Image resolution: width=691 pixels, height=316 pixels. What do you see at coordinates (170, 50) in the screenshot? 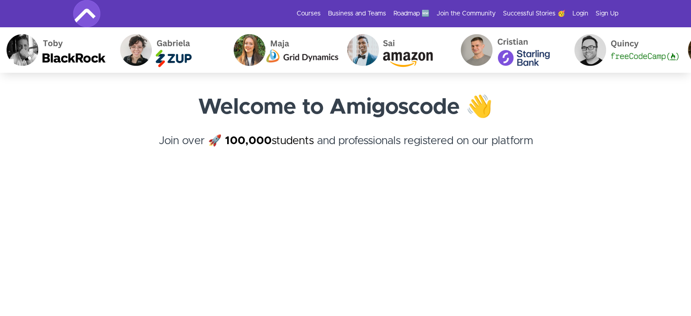
I see `img: Gabriela` at bounding box center [170, 50].